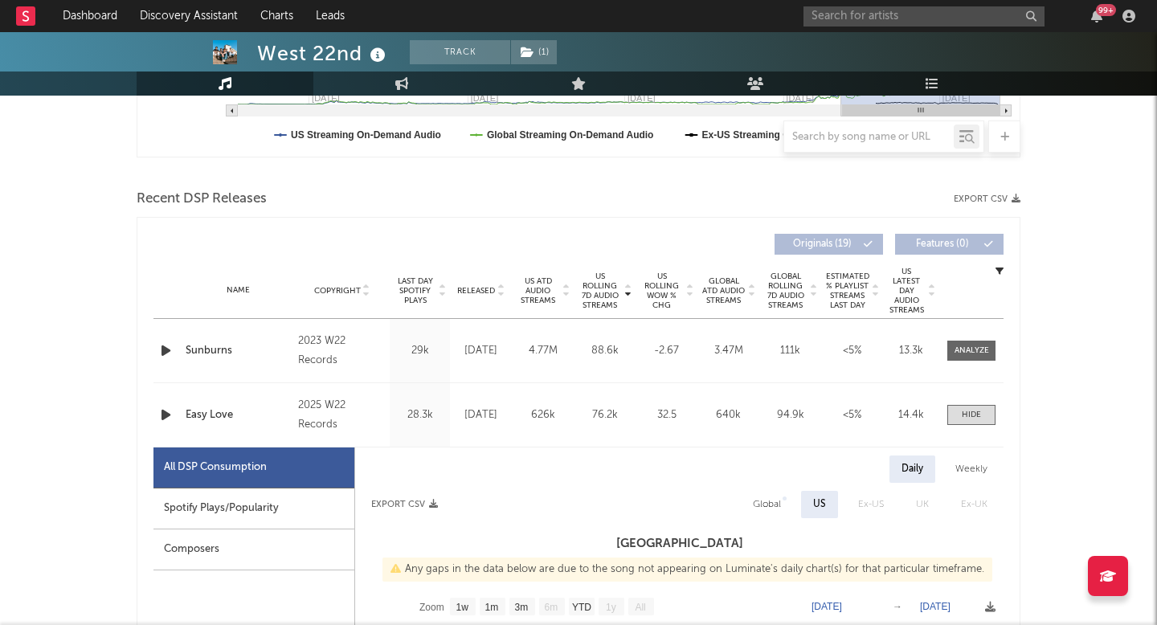  Describe the element at coordinates (847, 291) in the screenshot. I see `span: Estimated % Playlist Streams Last Day` at that location.